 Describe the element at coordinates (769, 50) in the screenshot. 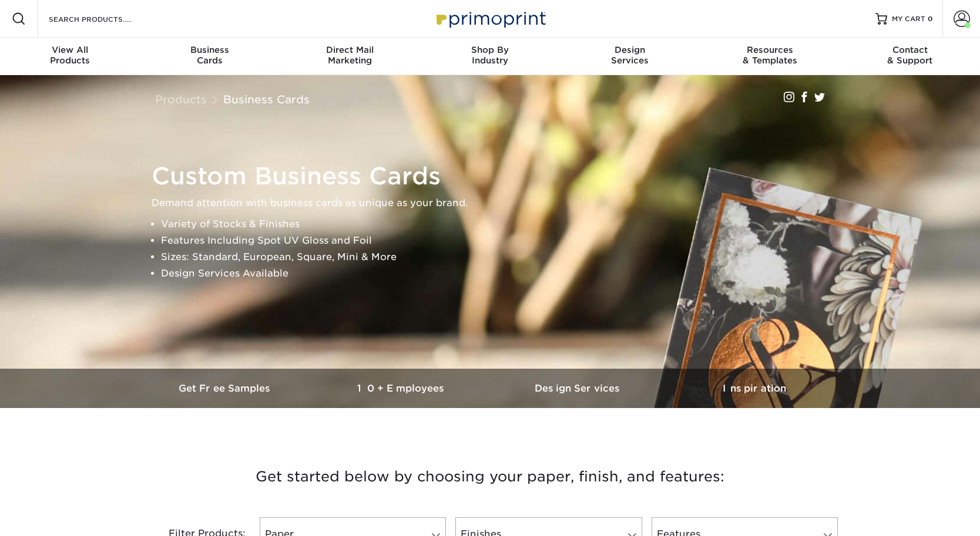

I see `span: Resources` at that location.